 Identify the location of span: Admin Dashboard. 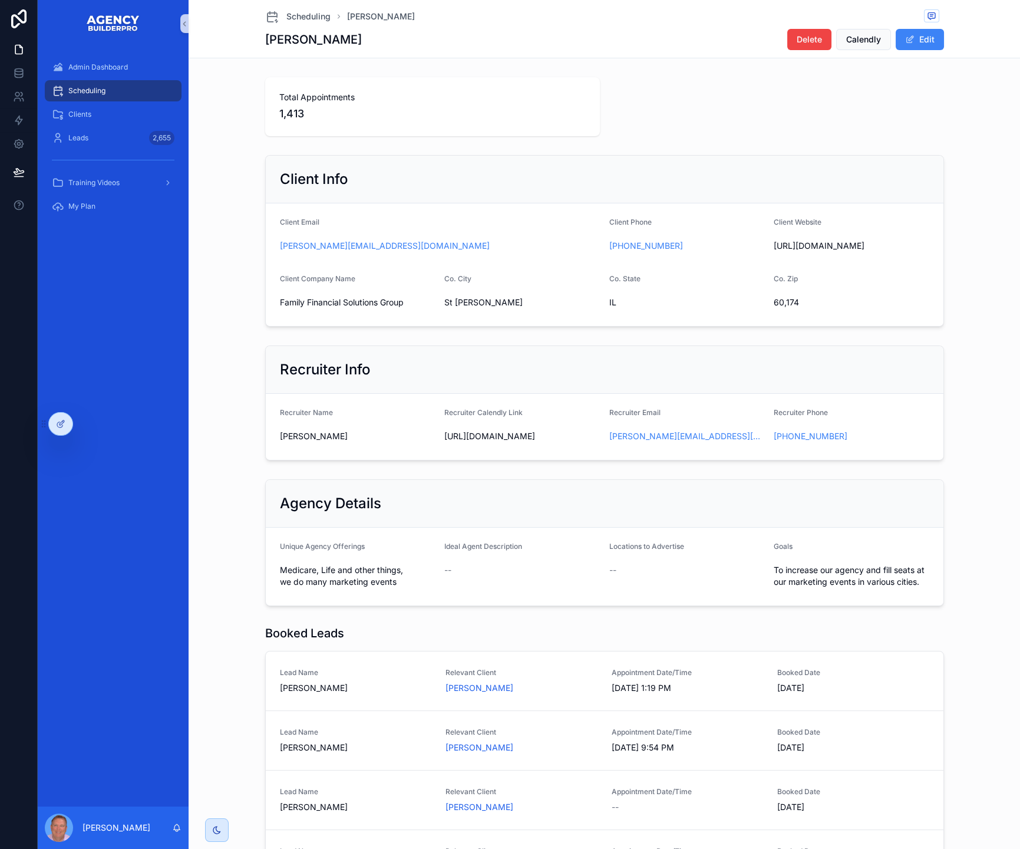
(98, 67).